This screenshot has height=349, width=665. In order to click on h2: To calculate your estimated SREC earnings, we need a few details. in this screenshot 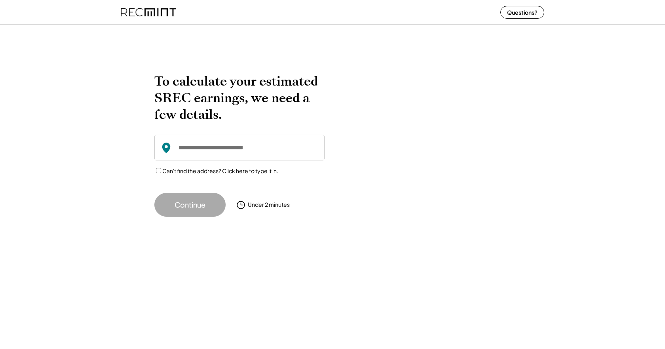, I will do `click(240, 98)`.